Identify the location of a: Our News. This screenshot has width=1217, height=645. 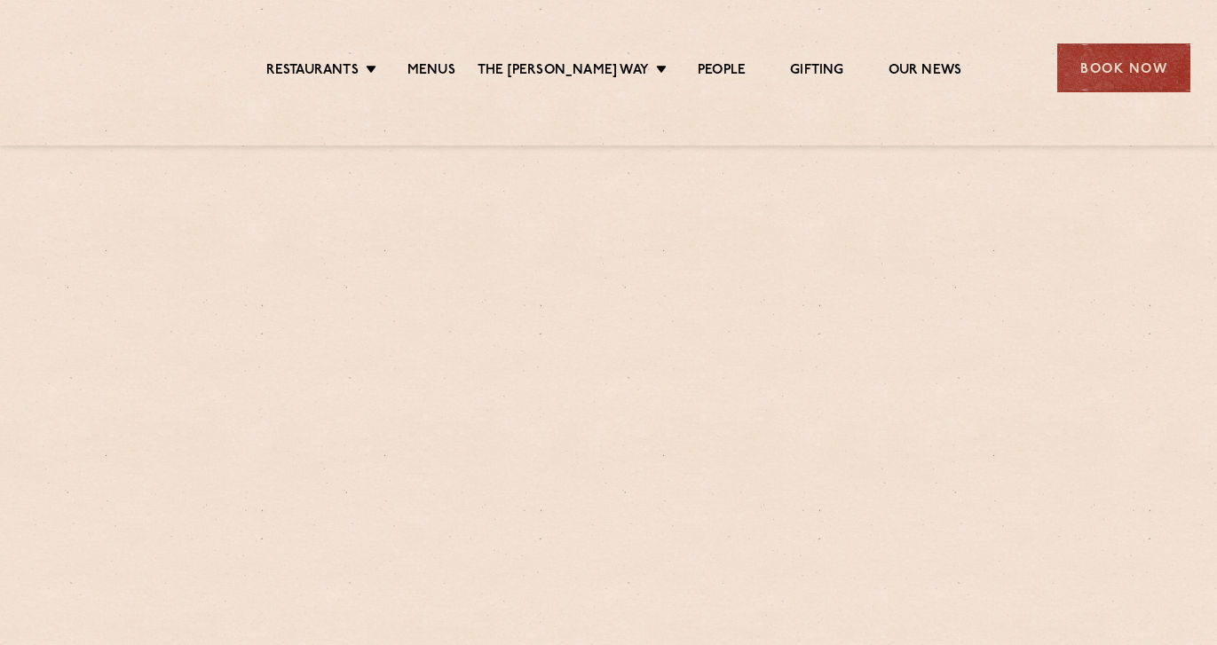
(925, 72).